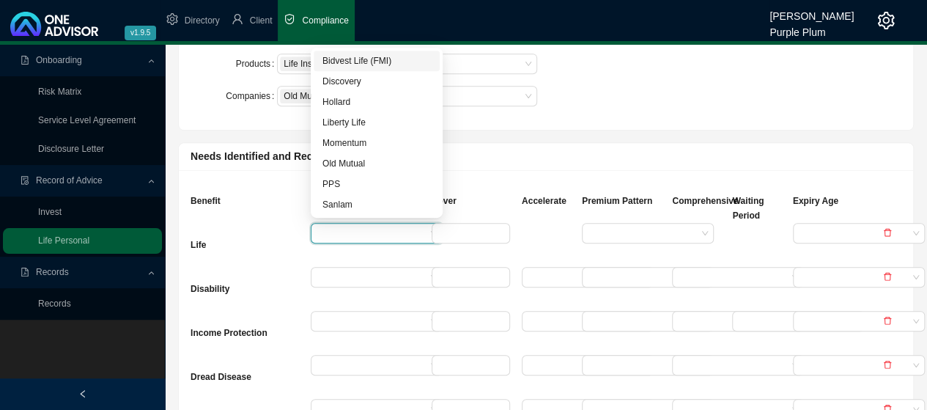  I want to click on span: v1.9.5, so click(140, 33).